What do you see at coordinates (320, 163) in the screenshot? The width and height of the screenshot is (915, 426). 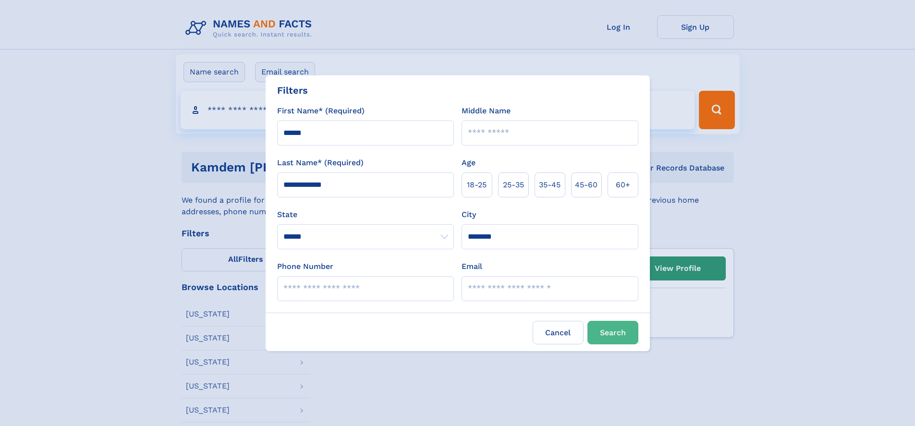 I see `label: Last Name* (Required)` at bounding box center [320, 163].